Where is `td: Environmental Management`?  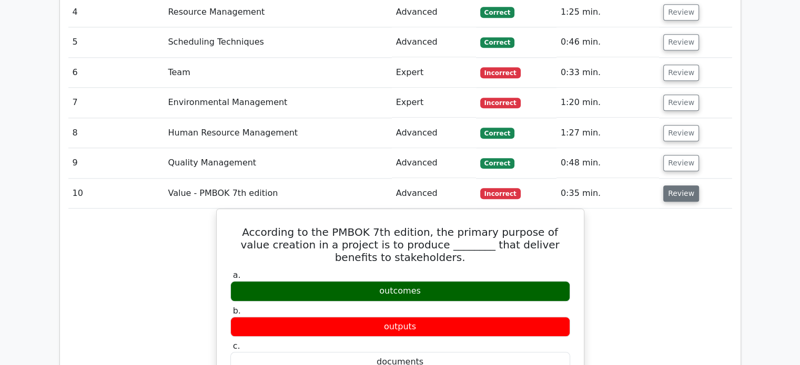
td: Environmental Management is located at coordinates (277, 103).